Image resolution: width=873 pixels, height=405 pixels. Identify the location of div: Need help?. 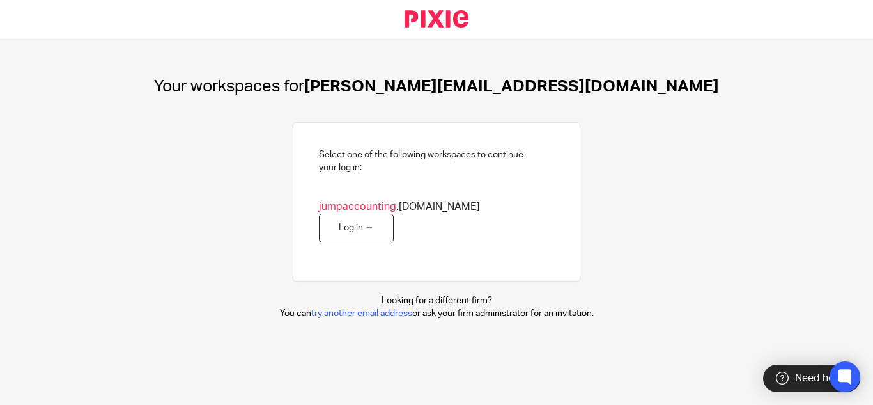
(812, 378).